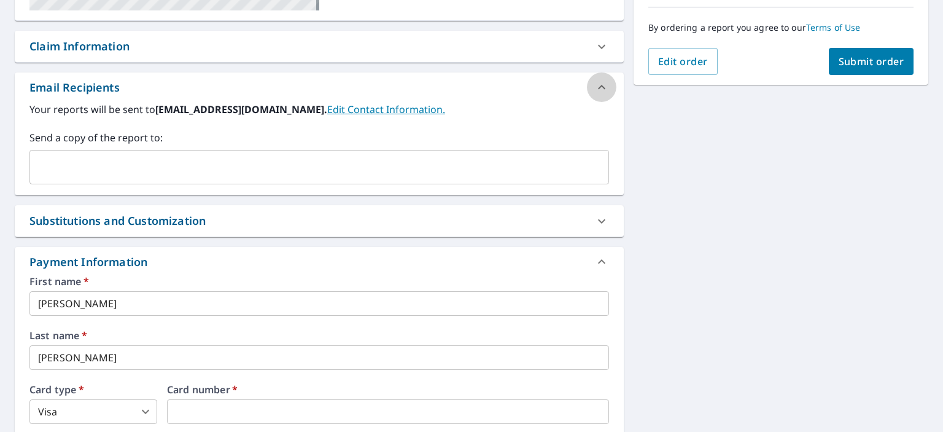 This screenshot has width=943, height=432. What do you see at coordinates (871, 61) in the screenshot?
I see `button: Submit order` at bounding box center [871, 61].